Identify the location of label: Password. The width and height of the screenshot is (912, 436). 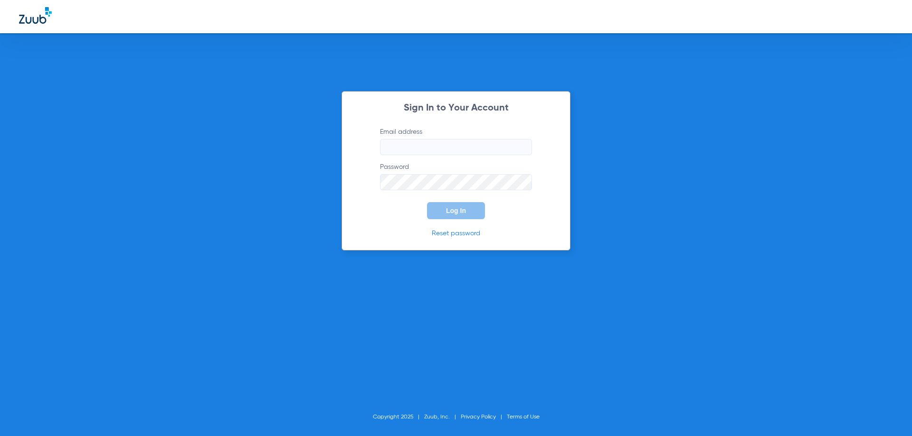
(456, 176).